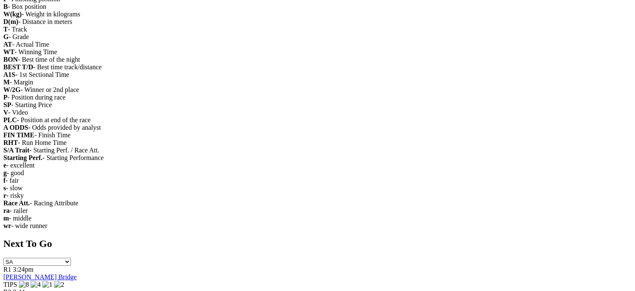 The image size is (635, 291). I want to click on b: SP, so click(7, 105).